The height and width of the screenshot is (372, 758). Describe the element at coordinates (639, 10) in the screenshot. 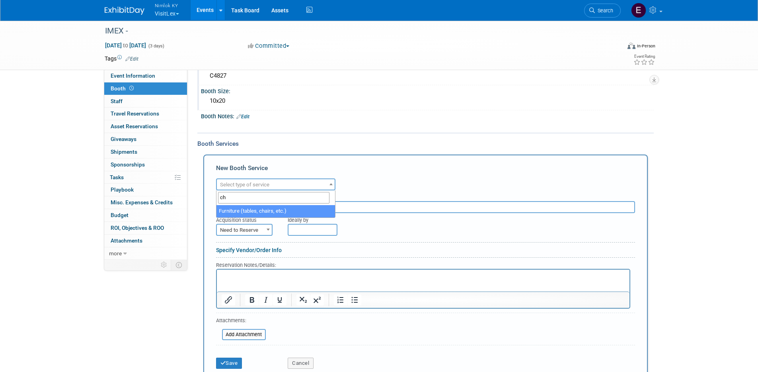

I see `img: Elizabeth Griffin` at that location.